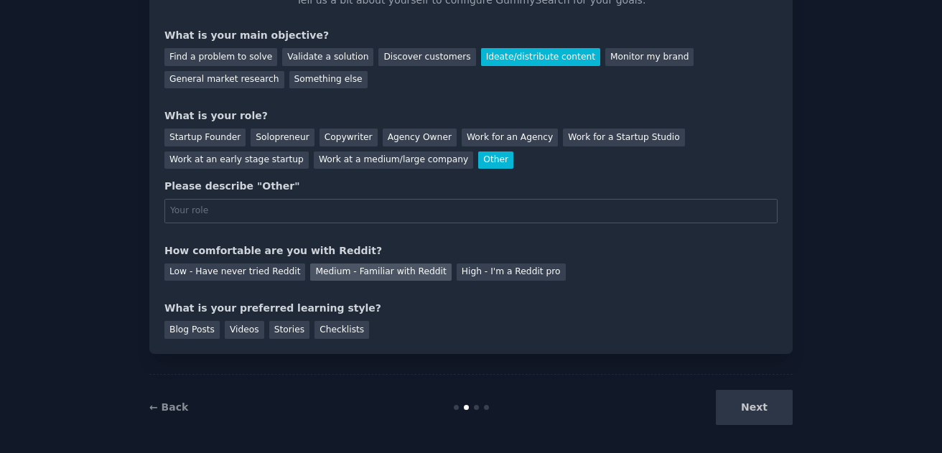  What do you see at coordinates (471, 35) in the screenshot?
I see `div: What is your main objective?` at bounding box center [471, 35].